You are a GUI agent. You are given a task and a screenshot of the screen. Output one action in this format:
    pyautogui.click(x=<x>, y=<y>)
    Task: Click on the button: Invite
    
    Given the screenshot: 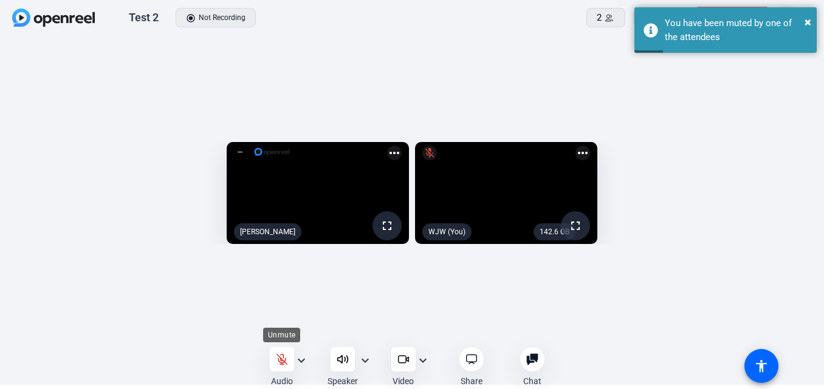 What is the action you would take?
    pyautogui.click(x=661, y=18)
    